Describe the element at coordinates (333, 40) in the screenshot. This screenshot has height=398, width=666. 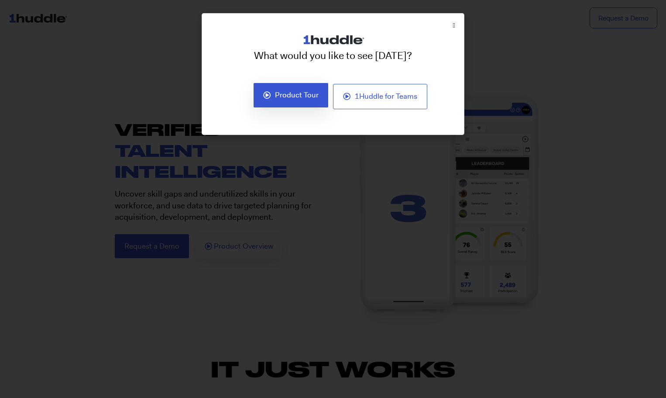
I see `img: cropped-1Huddle_TrademarkedLogo_RGB_Black.png` at that location.